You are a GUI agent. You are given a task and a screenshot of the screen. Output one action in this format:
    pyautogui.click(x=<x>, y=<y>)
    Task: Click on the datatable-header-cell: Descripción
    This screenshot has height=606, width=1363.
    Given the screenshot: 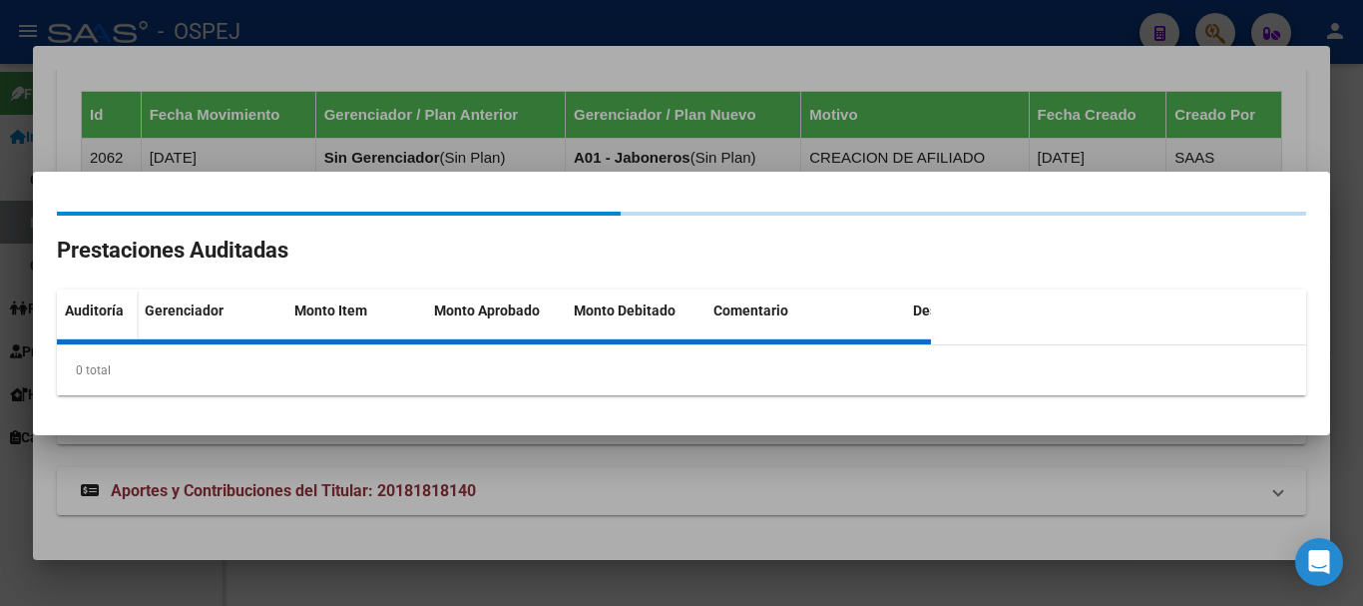 What is the action you would take?
    pyautogui.click(x=1005, y=331)
    